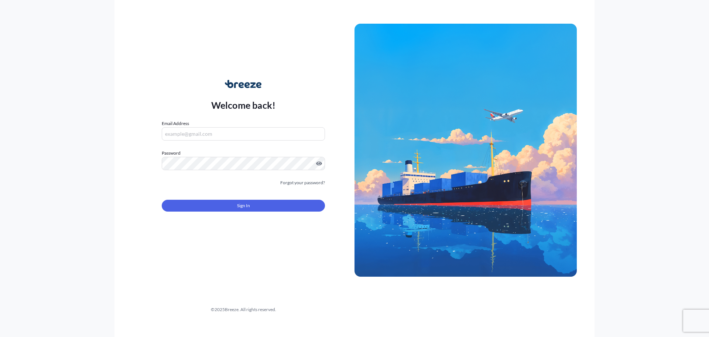  Describe the element at coordinates (303, 183) in the screenshot. I see `a: Forgot your password?` at that location.